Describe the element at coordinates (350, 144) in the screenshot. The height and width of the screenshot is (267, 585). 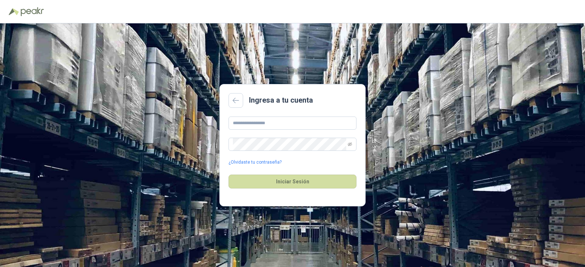
I see `span: eye-invisible` at that location.